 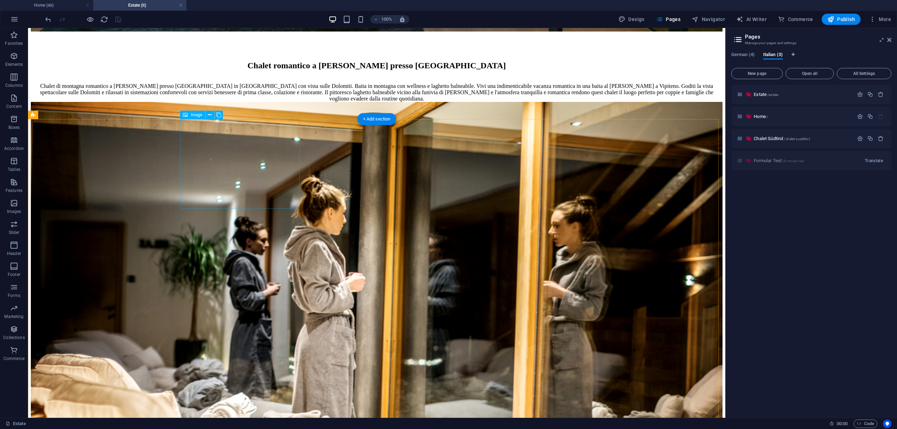 What do you see at coordinates (751, 19) in the screenshot?
I see `button: AI Writer` at bounding box center [751, 19].